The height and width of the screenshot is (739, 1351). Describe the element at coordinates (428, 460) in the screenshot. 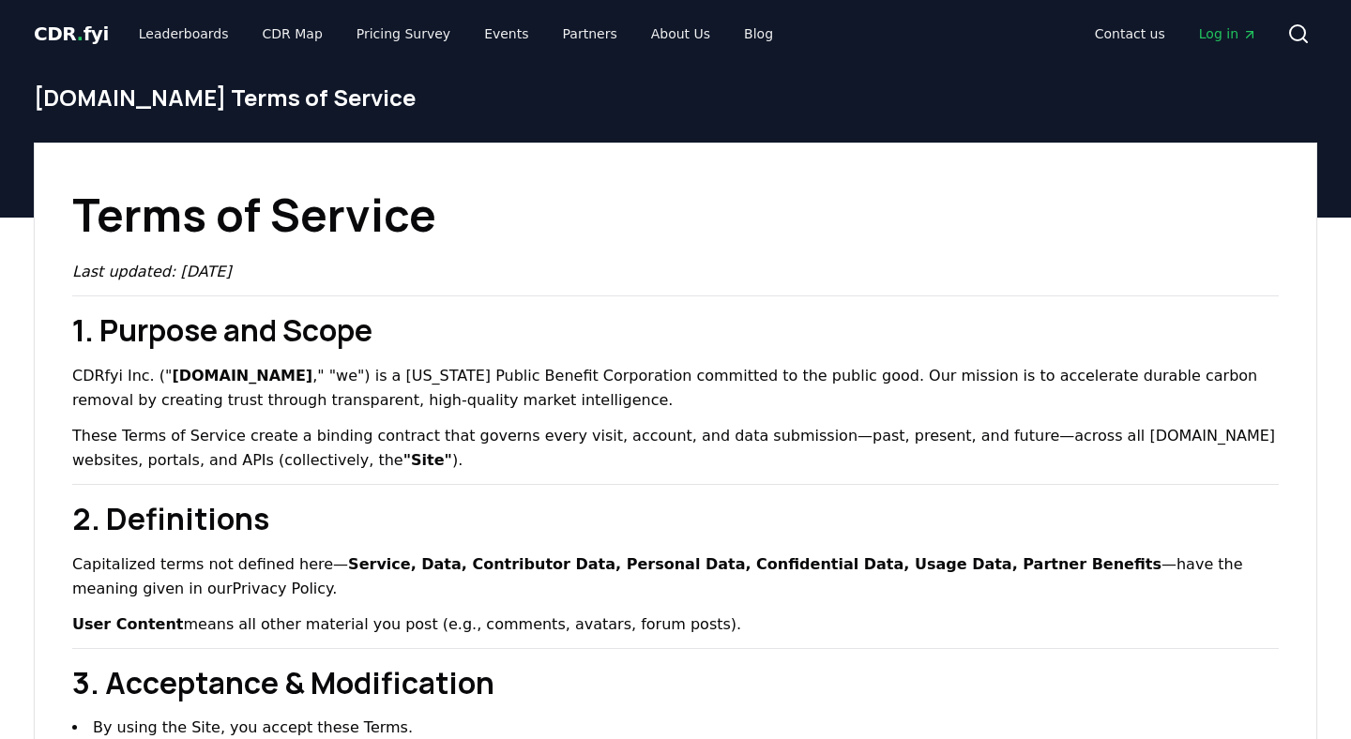

I see `strong: "Site"` at that location.